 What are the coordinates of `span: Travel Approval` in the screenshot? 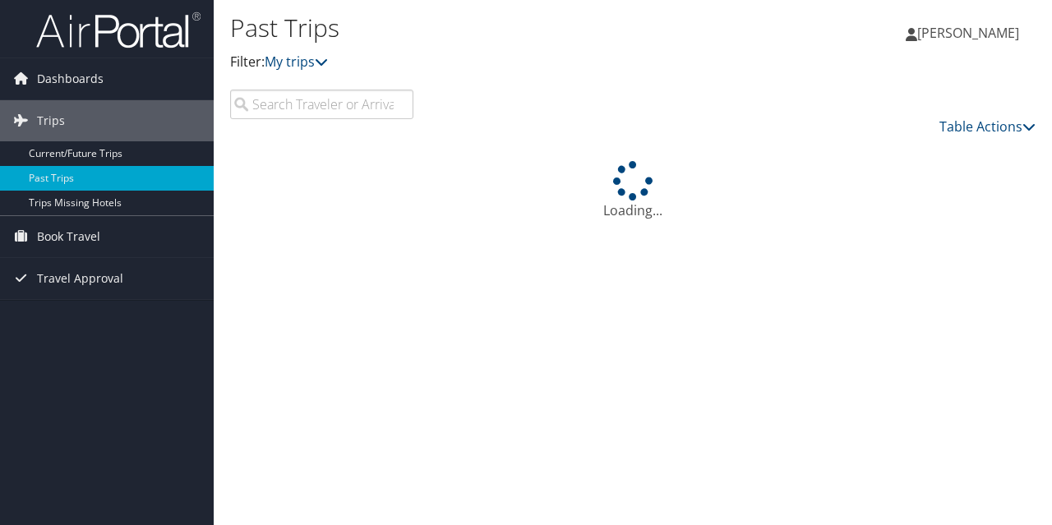 It's located at (80, 279).